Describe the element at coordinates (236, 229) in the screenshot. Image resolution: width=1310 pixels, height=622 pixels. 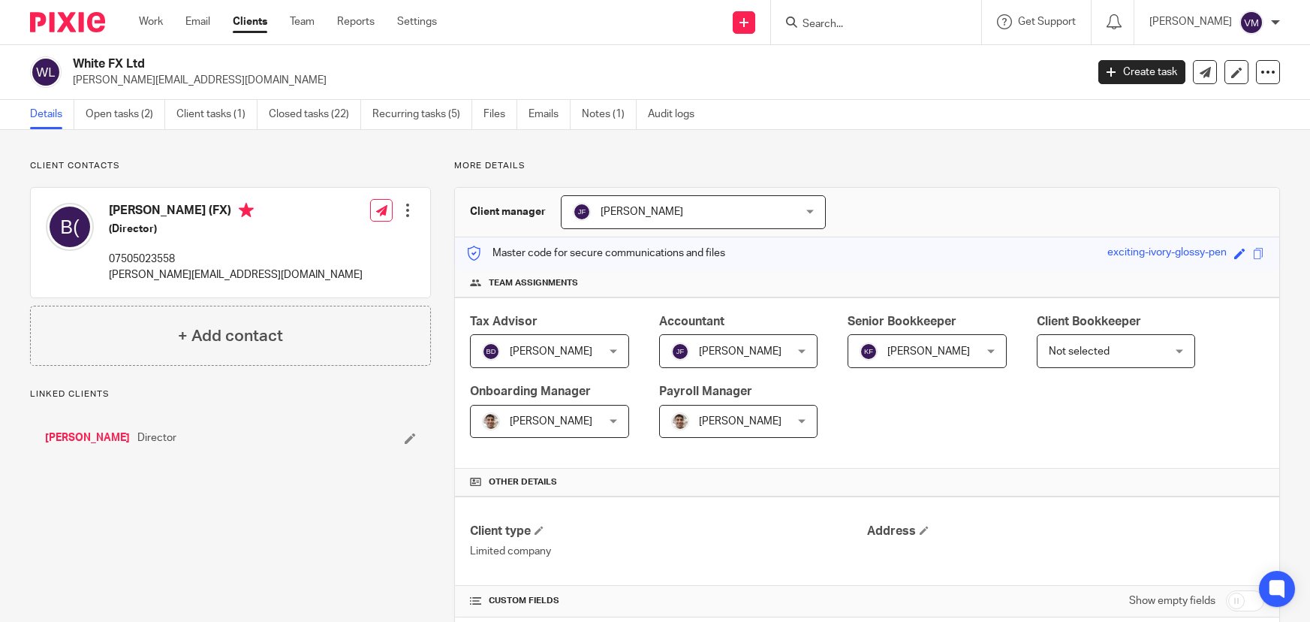
I see `h5: (Director)` at that location.